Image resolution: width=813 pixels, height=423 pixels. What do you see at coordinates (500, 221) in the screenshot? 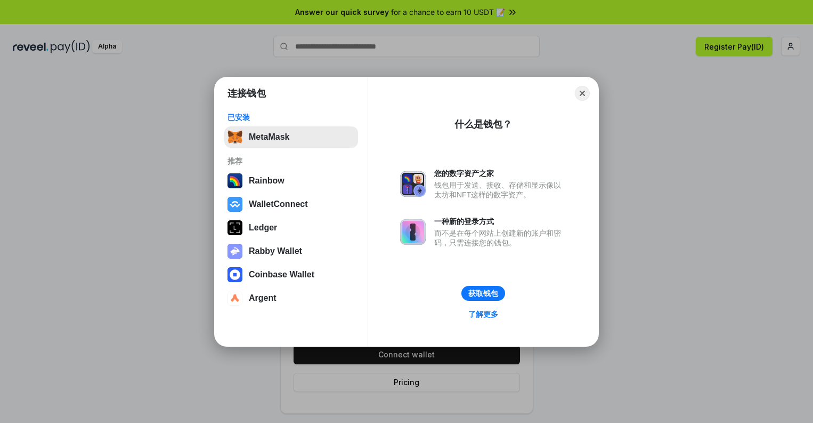
I see `div: 一种新的登录方式` at bounding box center [500, 221].